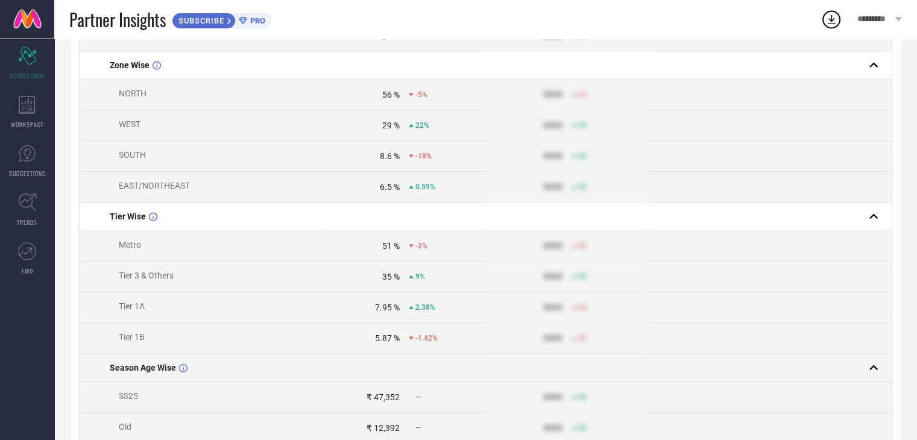  Describe the element at coordinates (221, 19) in the screenshot. I see `a: SUBSCRIBEPRO` at that location.